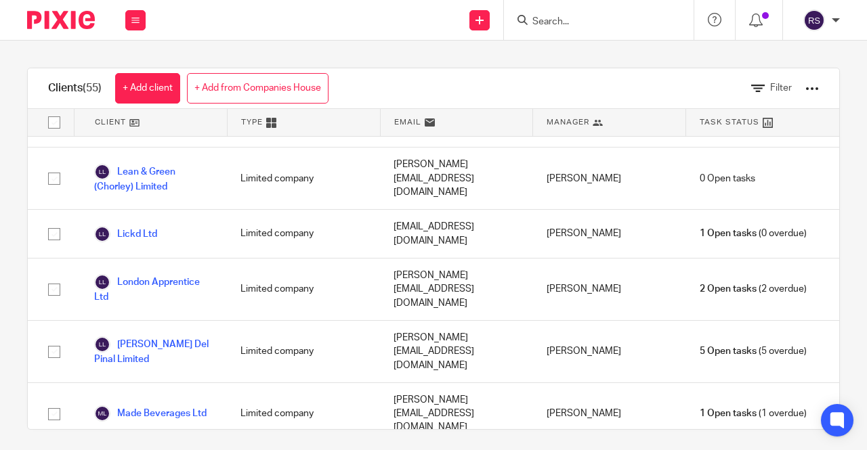 This screenshot has height=450, width=867. Describe the element at coordinates (154, 289) in the screenshot. I see `a: London Apprentice Ltd` at that location.